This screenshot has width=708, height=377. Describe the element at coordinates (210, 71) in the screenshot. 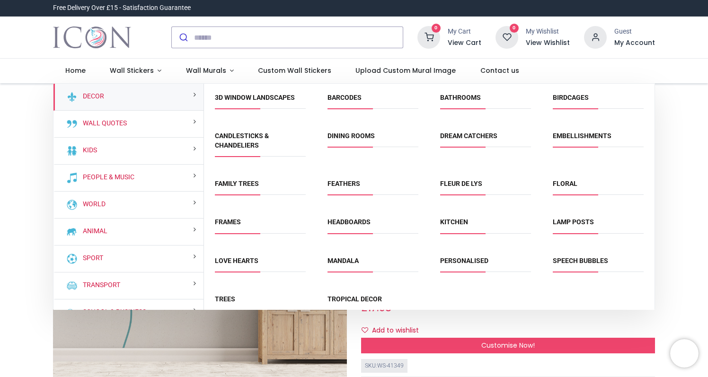

I see `a: Wall Murals` at that location.